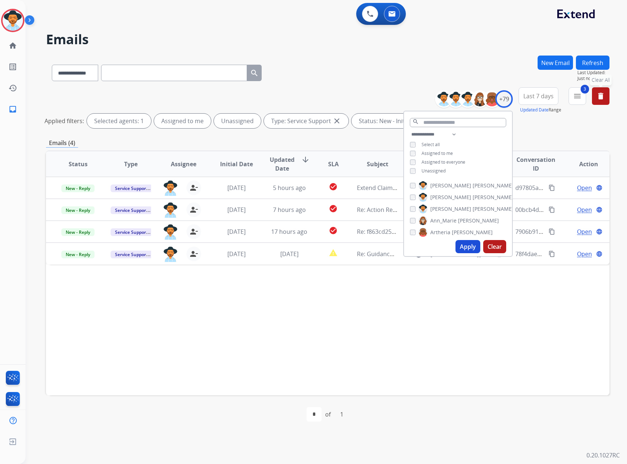 The image size is (627, 464). I want to click on button: Clear All, so click(601, 96).